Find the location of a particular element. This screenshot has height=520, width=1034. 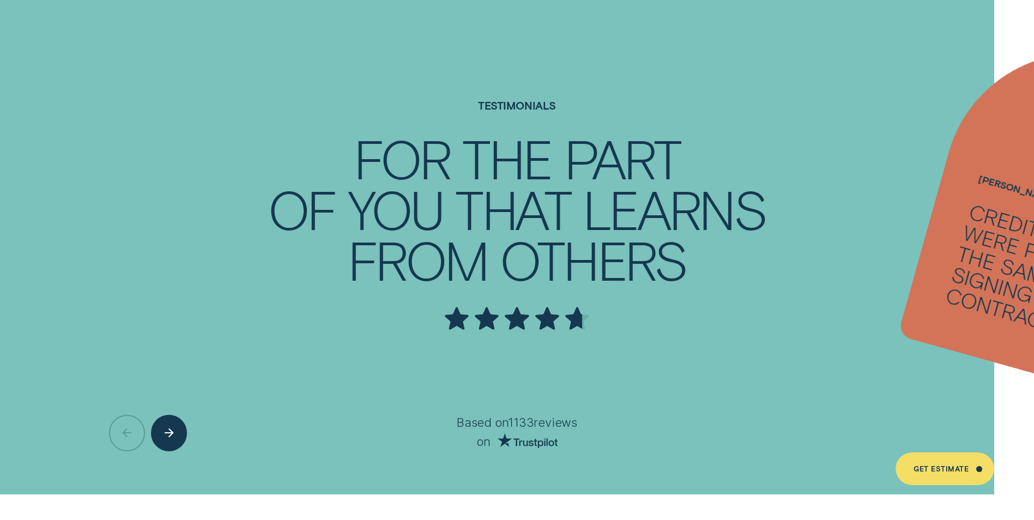

span: on is located at coordinates (483, 441).